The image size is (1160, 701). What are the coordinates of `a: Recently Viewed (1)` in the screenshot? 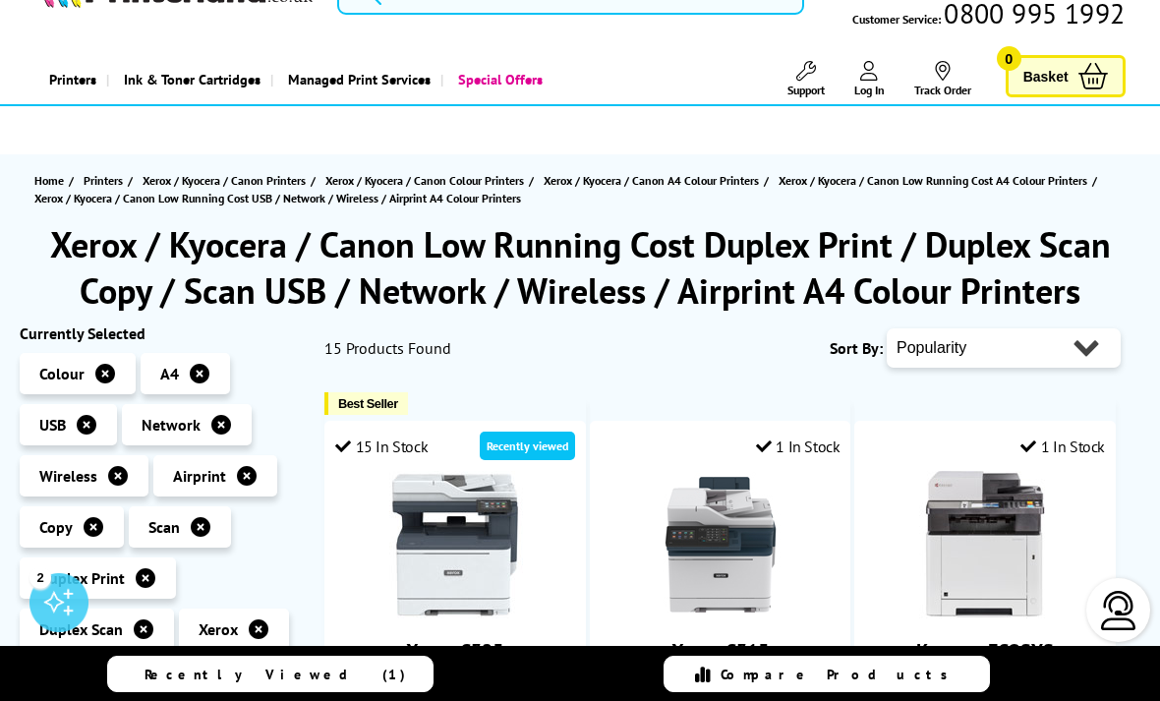 It's located at (270, 674).